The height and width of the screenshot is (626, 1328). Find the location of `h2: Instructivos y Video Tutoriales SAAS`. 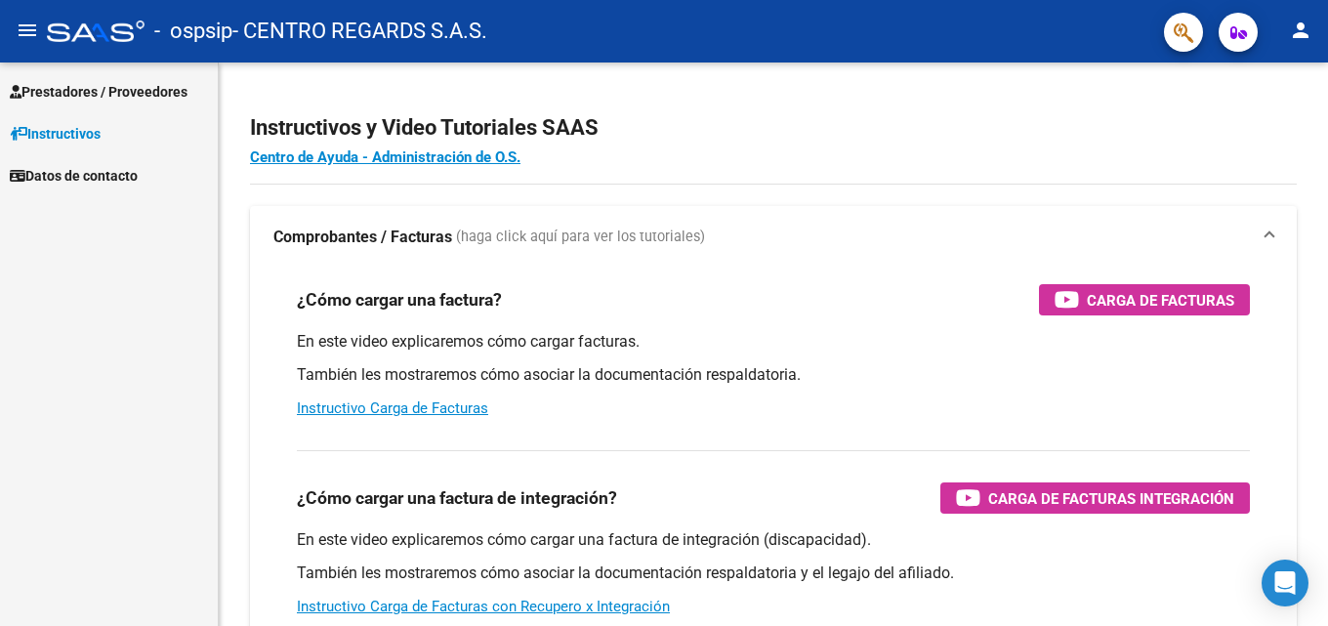

h2: Instructivos y Video Tutoriales SAAS is located at coordinates (773, 128).